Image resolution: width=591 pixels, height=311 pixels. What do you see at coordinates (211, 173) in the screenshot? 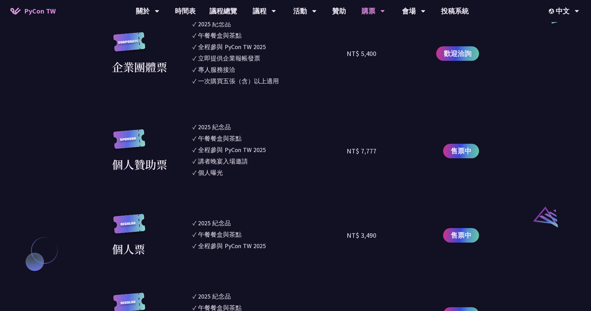
I see `div: 個人曝光` at bounding box center [211, 173].